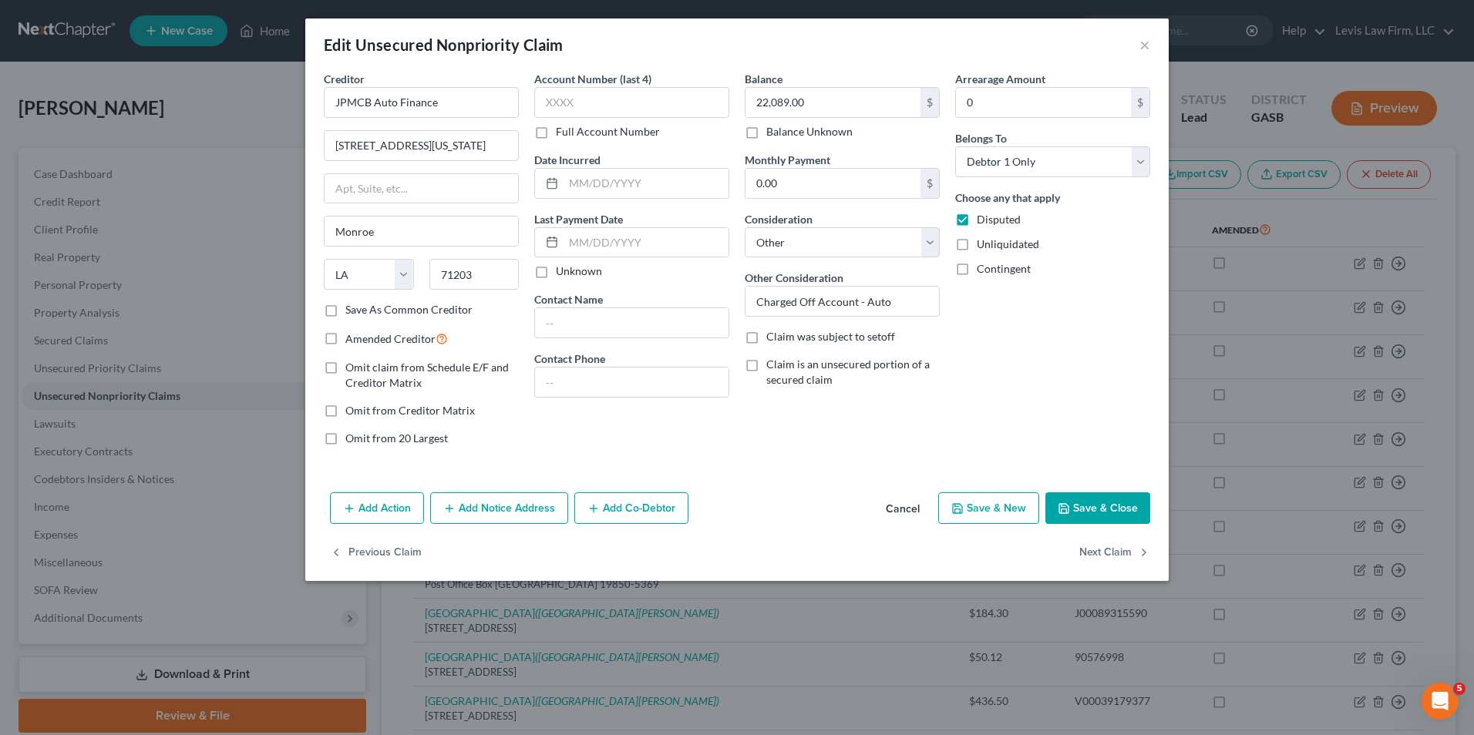  Describe the element at coordinates (607, 132) in the screenshot. I see `label: Full Account Number` at that location.